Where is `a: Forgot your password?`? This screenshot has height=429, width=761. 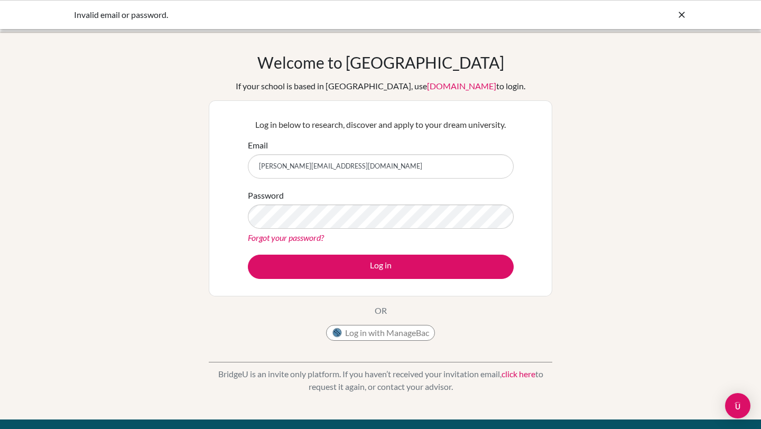
a: Forgot your password? is located at coordinates (286, 237).